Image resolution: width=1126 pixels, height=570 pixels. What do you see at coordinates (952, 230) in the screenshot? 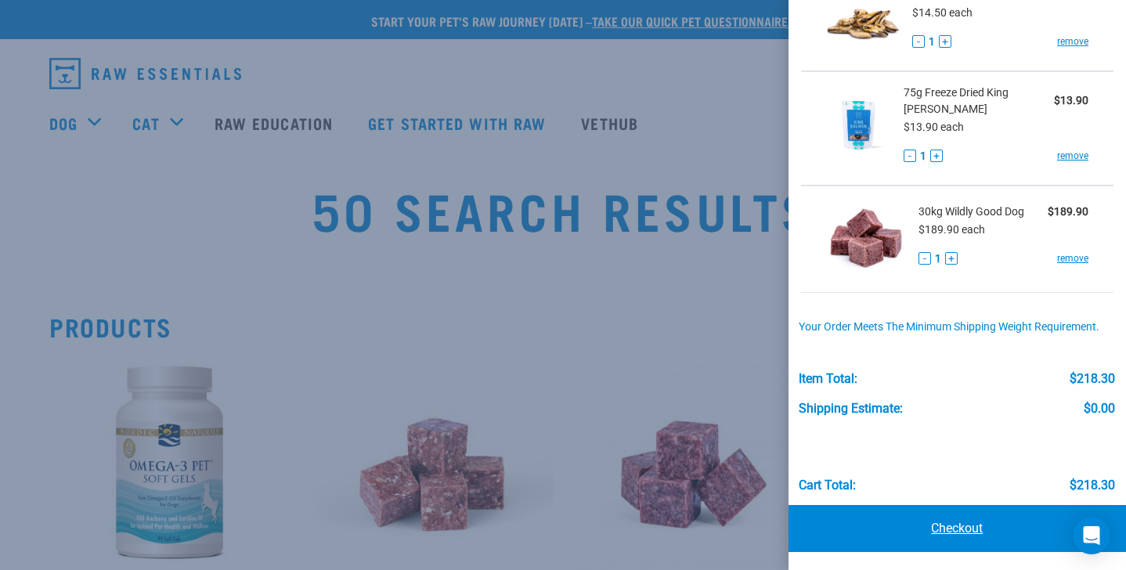
I see `span: $189.90 each` at bounding box center [952, 230].